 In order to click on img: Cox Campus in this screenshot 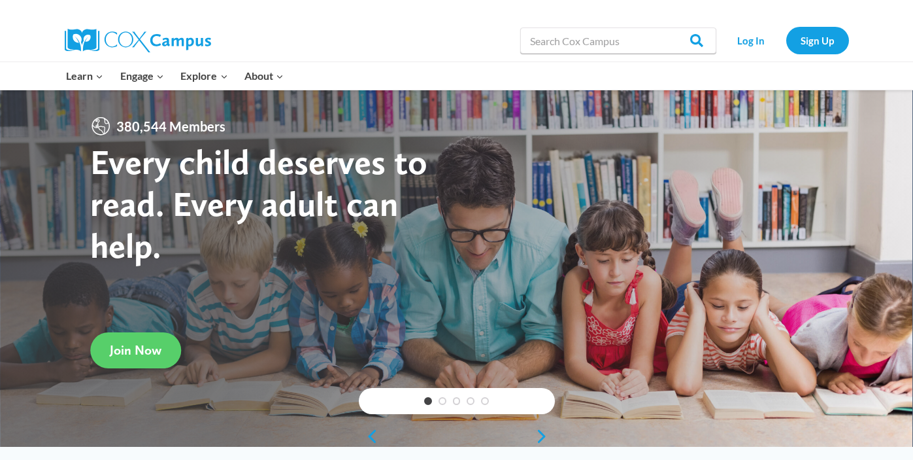, I will do `click(138, 41)`.